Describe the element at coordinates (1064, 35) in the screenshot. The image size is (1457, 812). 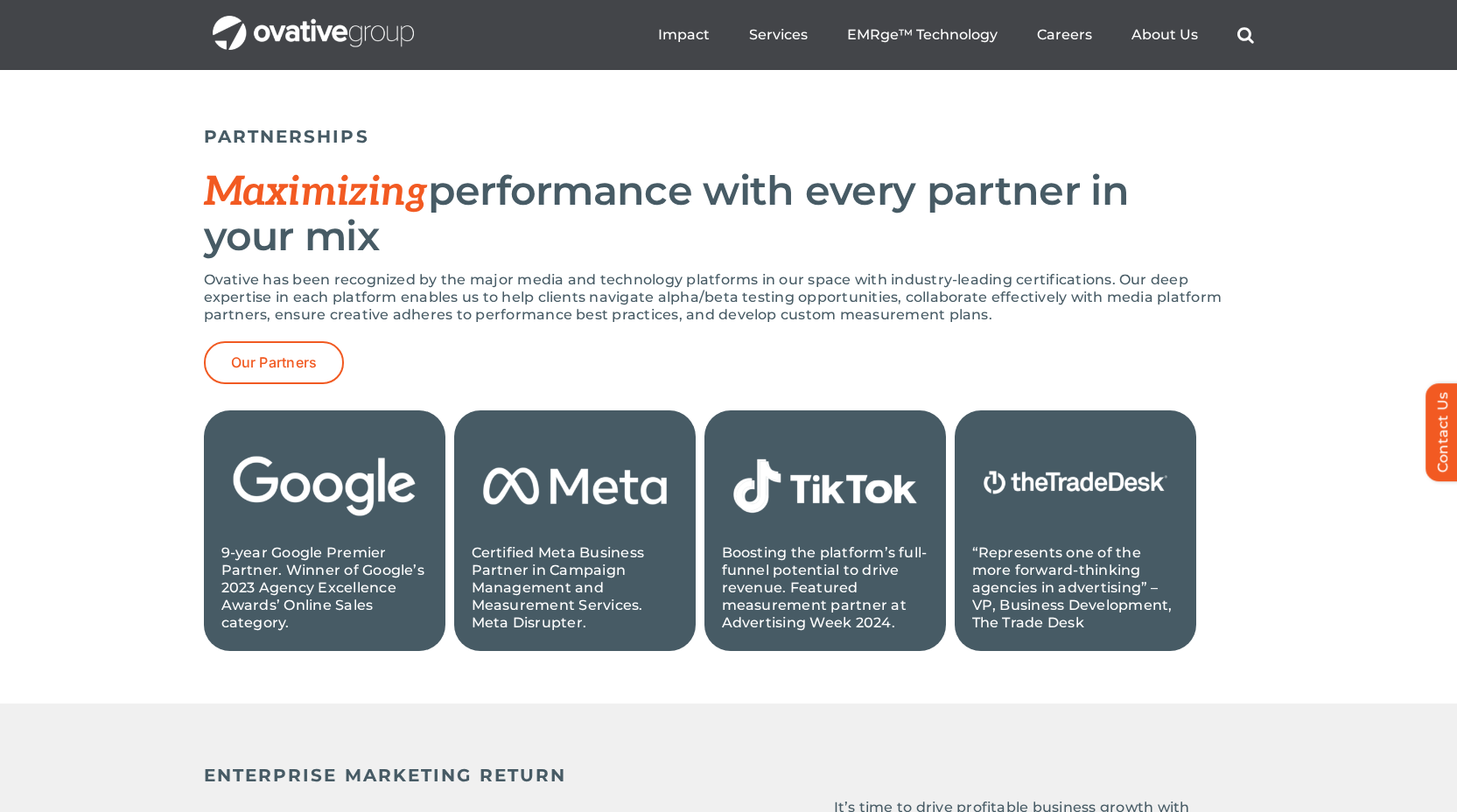
I see `span: Careers` at that location.